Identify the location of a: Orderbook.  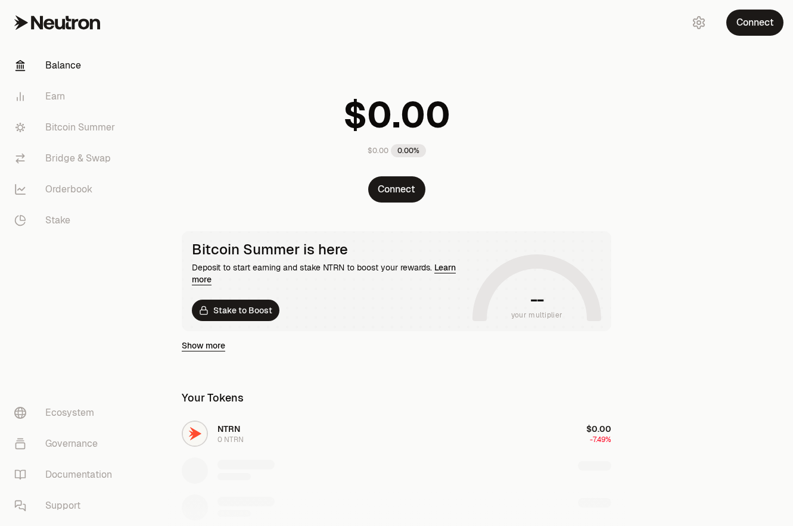
(67, 190).